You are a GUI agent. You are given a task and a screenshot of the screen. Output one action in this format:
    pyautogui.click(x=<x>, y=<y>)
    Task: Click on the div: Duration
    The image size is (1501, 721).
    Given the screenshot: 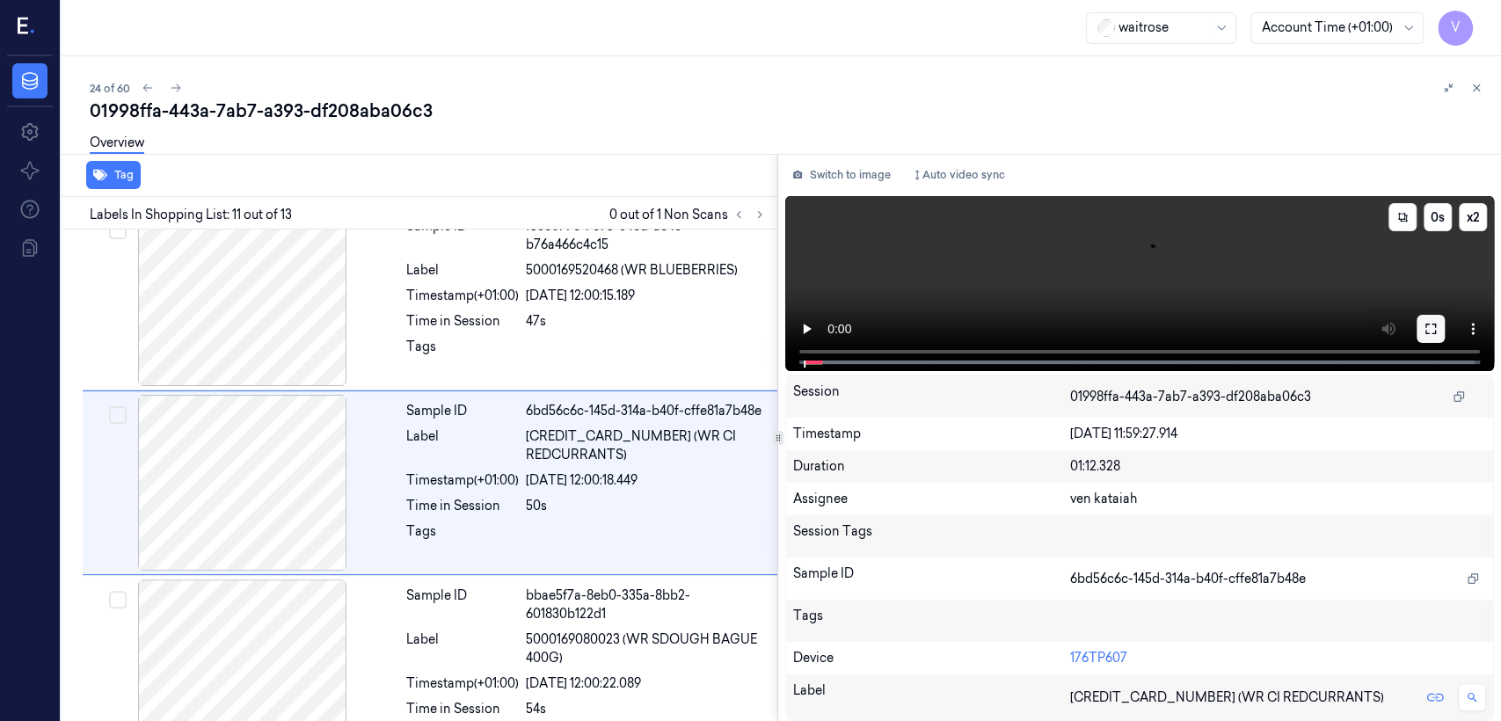 What is the action you would take?
    pyautogui.click(x=931, y=466)
    